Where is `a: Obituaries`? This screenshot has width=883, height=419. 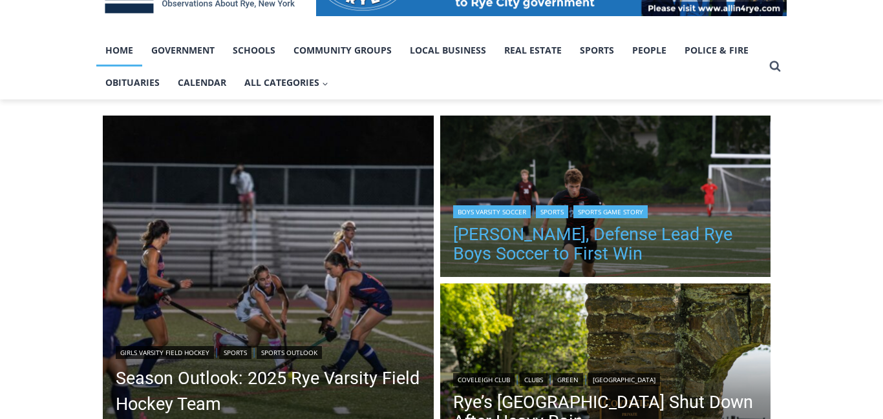 a: Obituaries is located at coordinates (133, 83).